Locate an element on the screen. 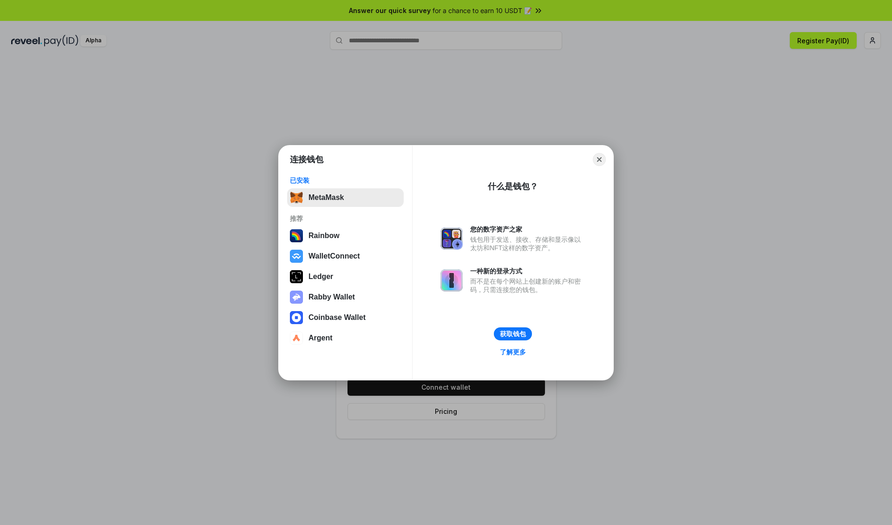 This screenshot has width=892, height=525. div: 钱包用于发送、接收、存储和显示像以太坊和NFT这样的数字资产。 is located at coordinates (528, 243).